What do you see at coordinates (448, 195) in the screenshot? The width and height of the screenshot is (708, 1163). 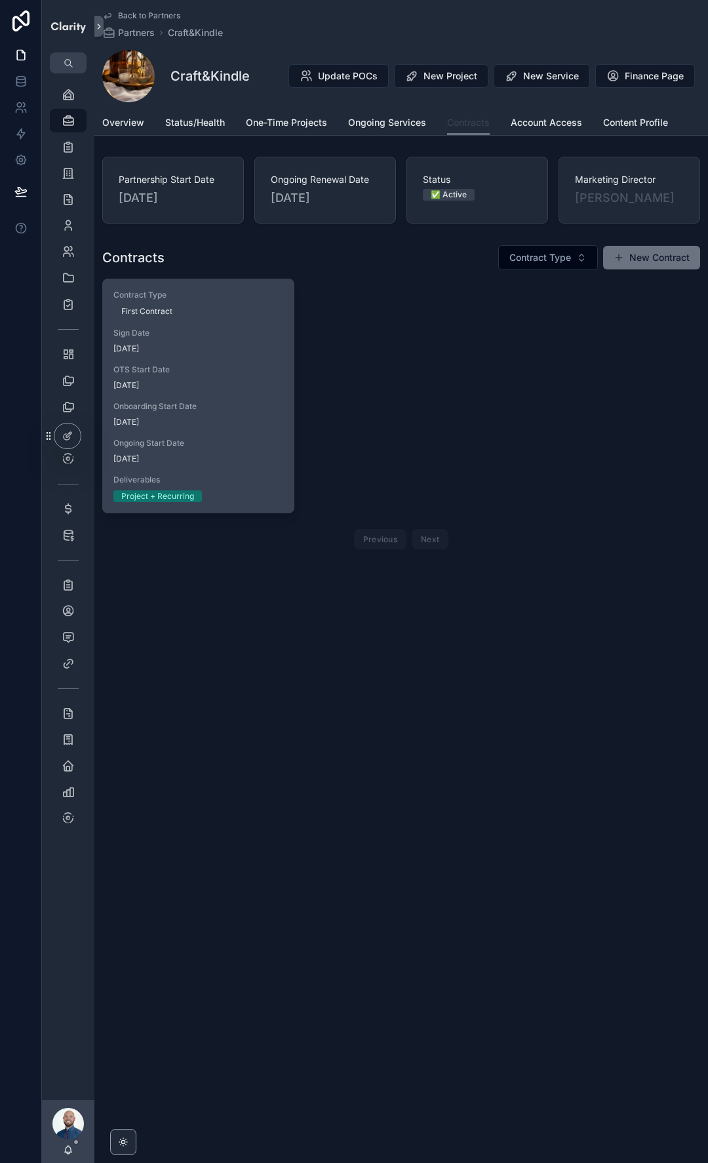 I see `div: ✅ Active` at bounding box center [448, 195].